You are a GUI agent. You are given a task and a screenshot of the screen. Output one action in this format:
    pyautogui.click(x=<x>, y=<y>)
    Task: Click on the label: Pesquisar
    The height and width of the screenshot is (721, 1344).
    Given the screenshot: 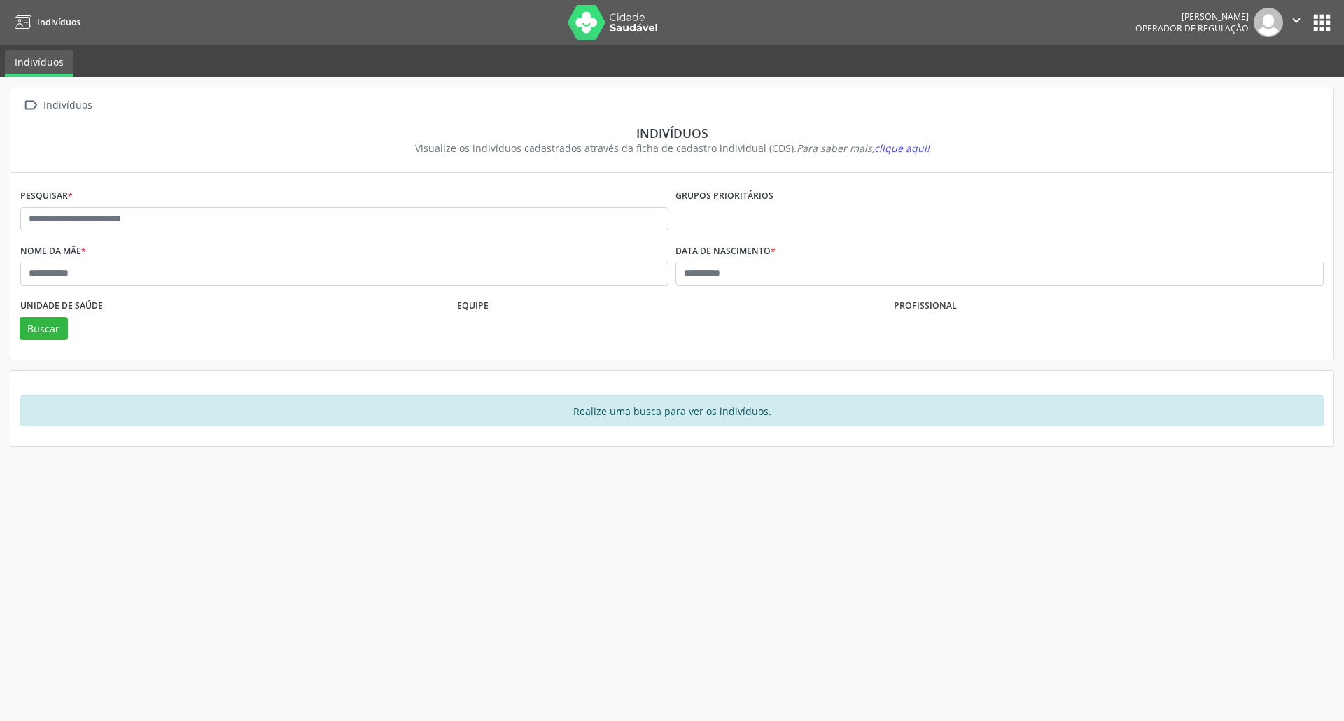 What is the action you would take?
    pyautogui.click(x=46, y=196)
    